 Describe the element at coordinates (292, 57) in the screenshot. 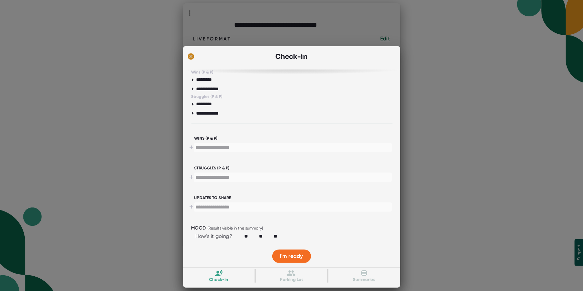

I see `h3: Check-in` at that location.